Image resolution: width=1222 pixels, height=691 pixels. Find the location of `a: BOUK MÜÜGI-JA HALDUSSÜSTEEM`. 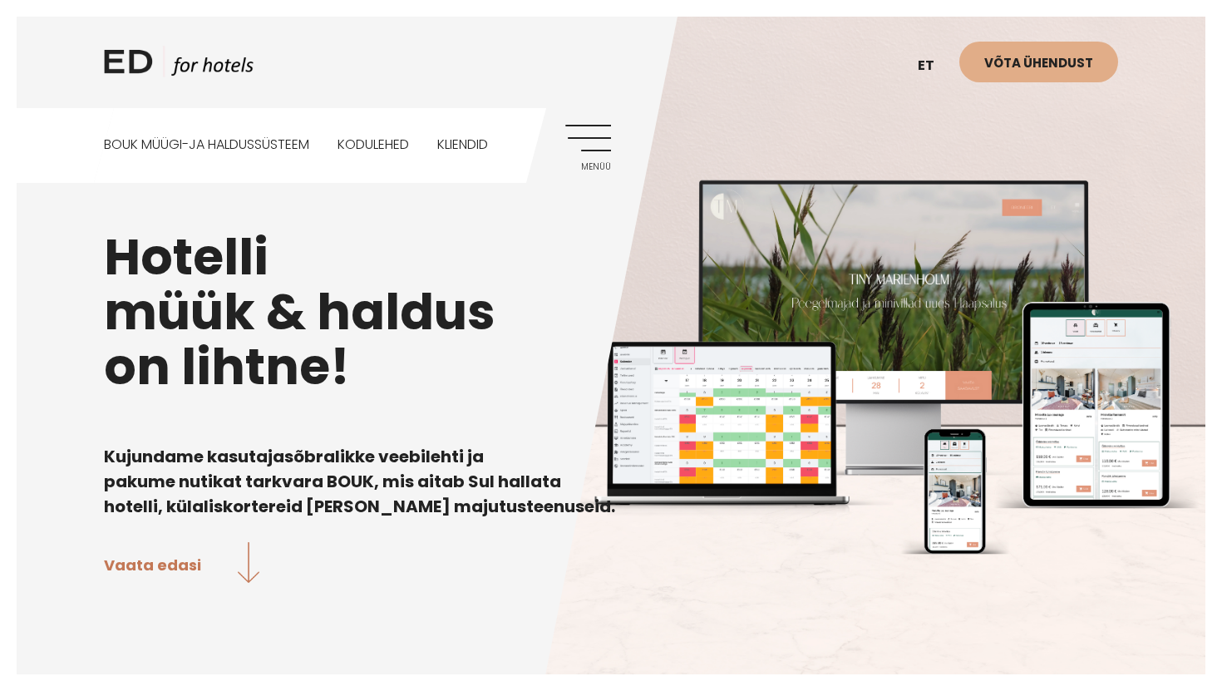

a: BOUK MÜÜGI-JA HALDUSSÜSTEEM is located at coordinates (206, 145).